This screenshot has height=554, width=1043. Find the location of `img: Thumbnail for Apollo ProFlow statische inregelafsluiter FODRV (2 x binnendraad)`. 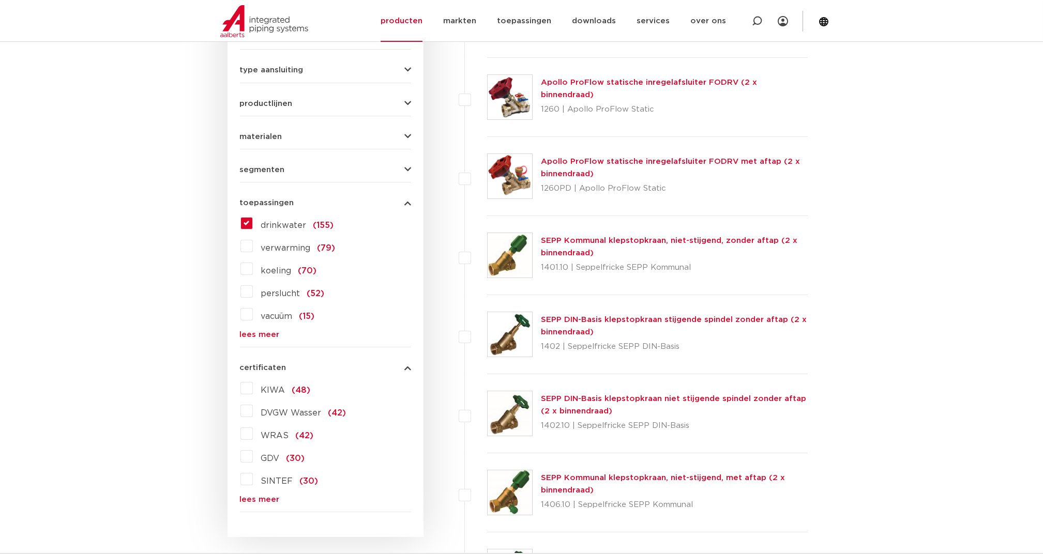

img: Thumbnail for Apollo ProFlow statische inregelafsluiter FODRV (2 x binnendraad) is located at coordinates (510, 97).